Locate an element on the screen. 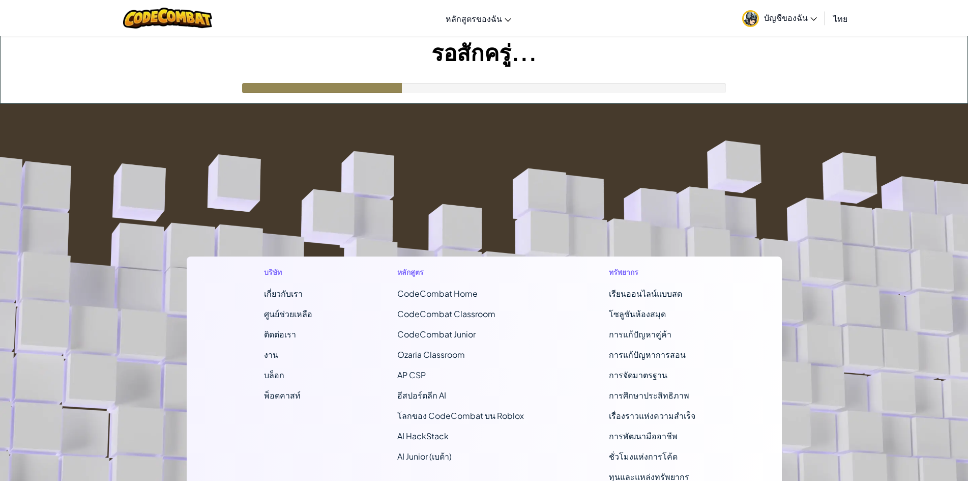 The height and width of the screenshot is (481, 968). img: avatar is located at coordinates (750, 18).